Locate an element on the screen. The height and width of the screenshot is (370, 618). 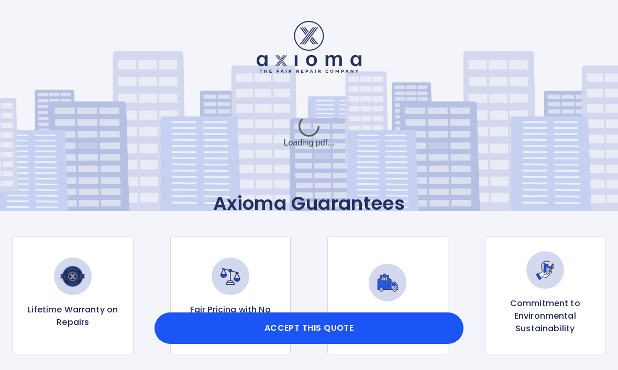
p: Commitment to Environmental Sustainability is located at coordinates (545, 316).